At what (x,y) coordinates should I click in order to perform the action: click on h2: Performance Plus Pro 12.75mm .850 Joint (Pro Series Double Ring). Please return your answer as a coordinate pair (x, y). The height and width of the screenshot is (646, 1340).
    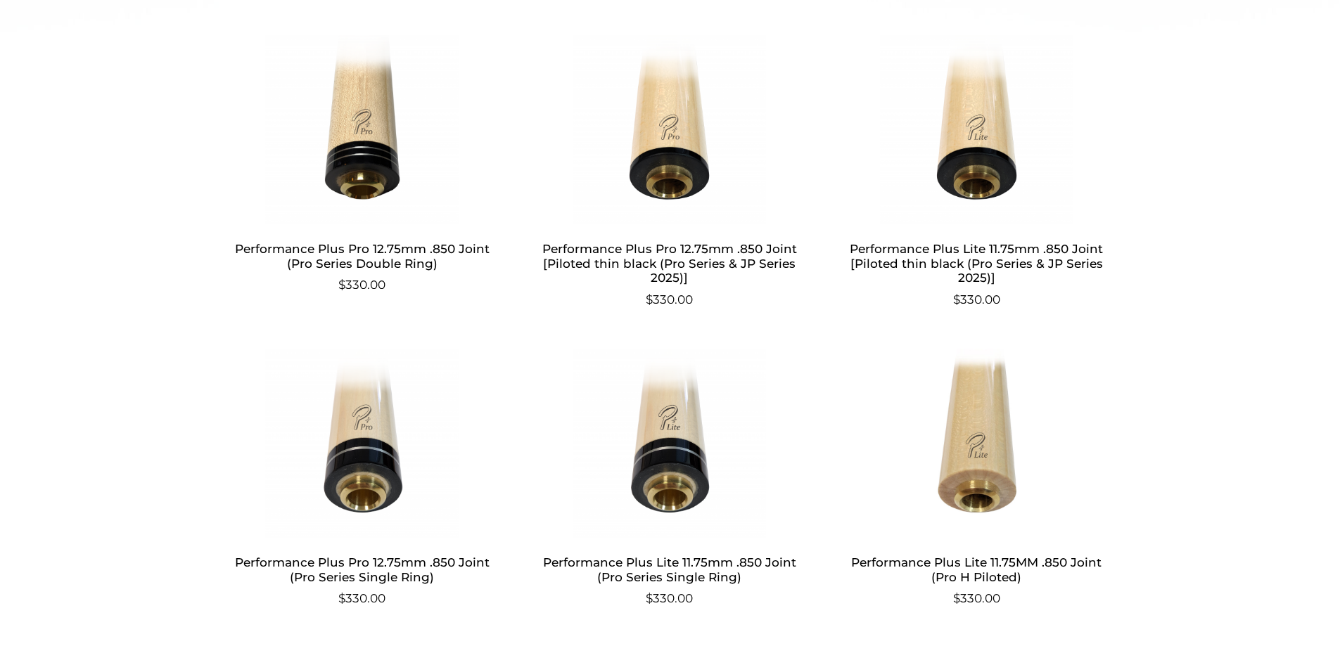
    Looking at the image, I should click on (362, 257).